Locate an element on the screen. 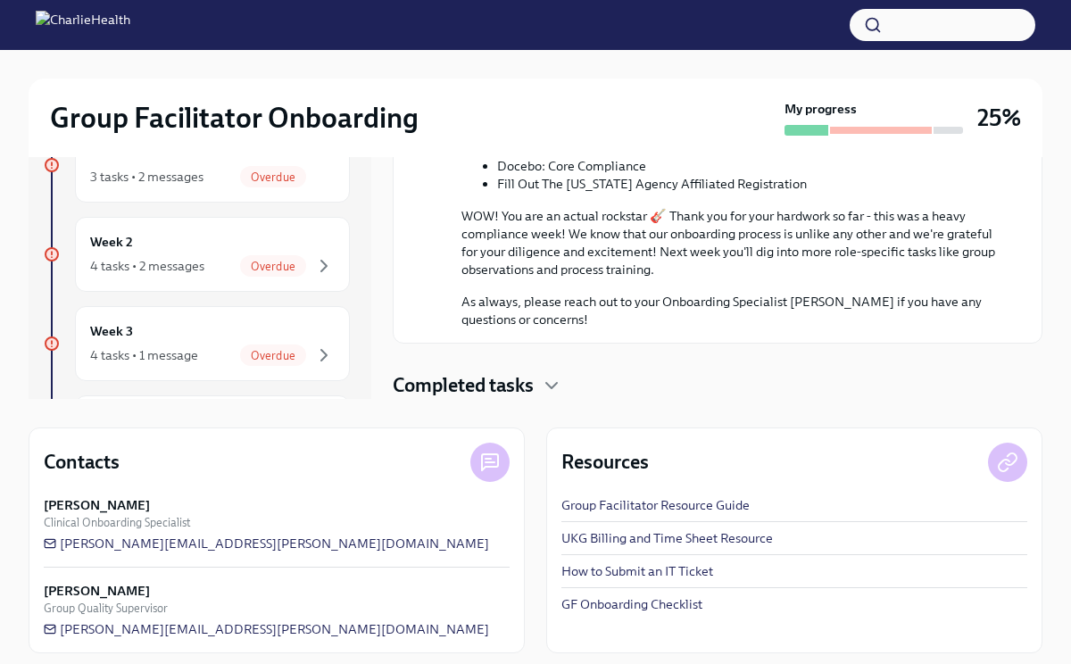 The image size is (1071, 664). strong: My progress is located at coordinates (820, 109).